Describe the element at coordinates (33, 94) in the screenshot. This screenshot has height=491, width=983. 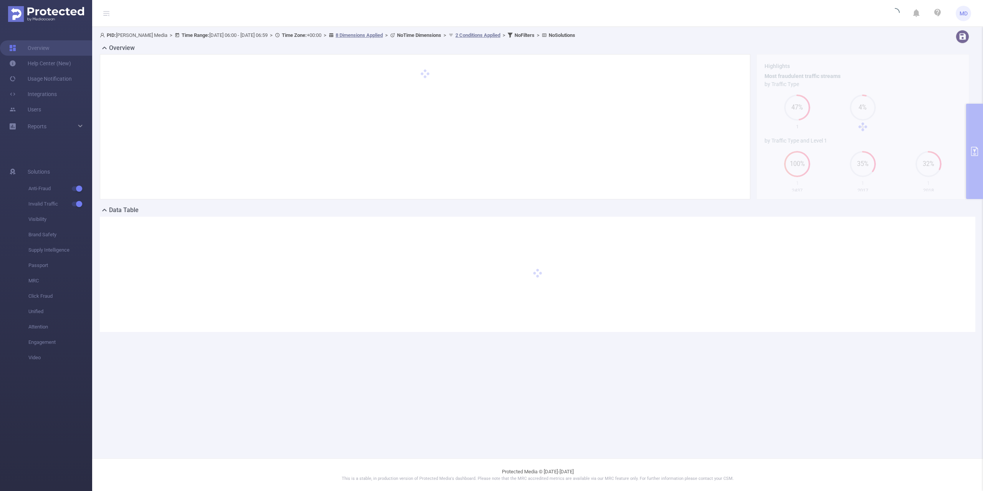
I see `a: Integrations` at that location.